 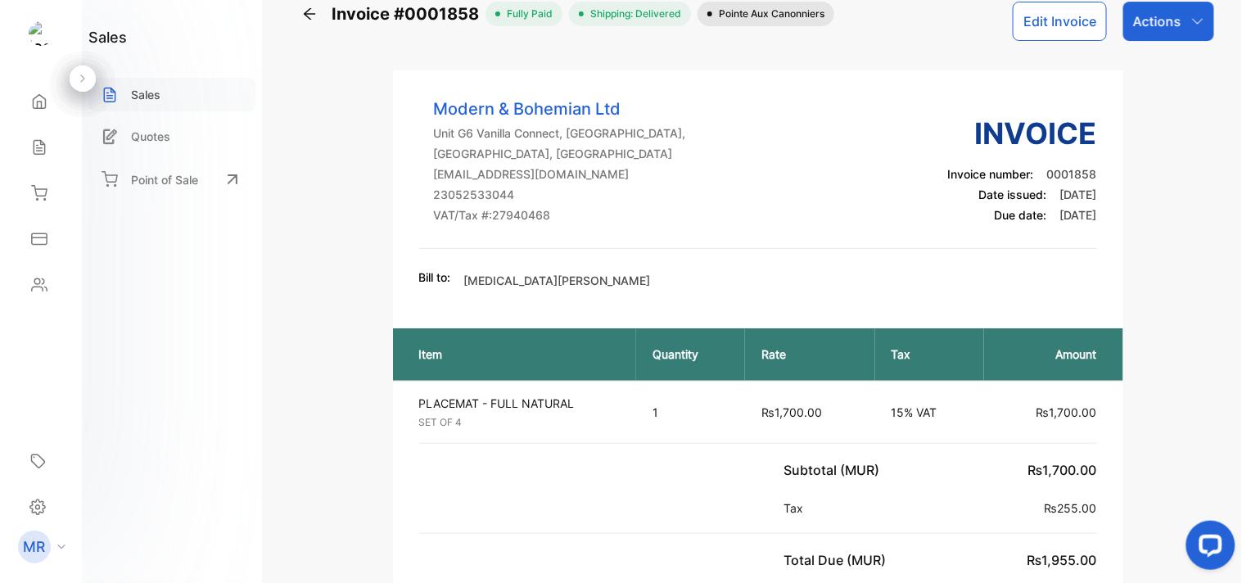 I want to click on p: Point of Sale, so click(x=165, y=179).